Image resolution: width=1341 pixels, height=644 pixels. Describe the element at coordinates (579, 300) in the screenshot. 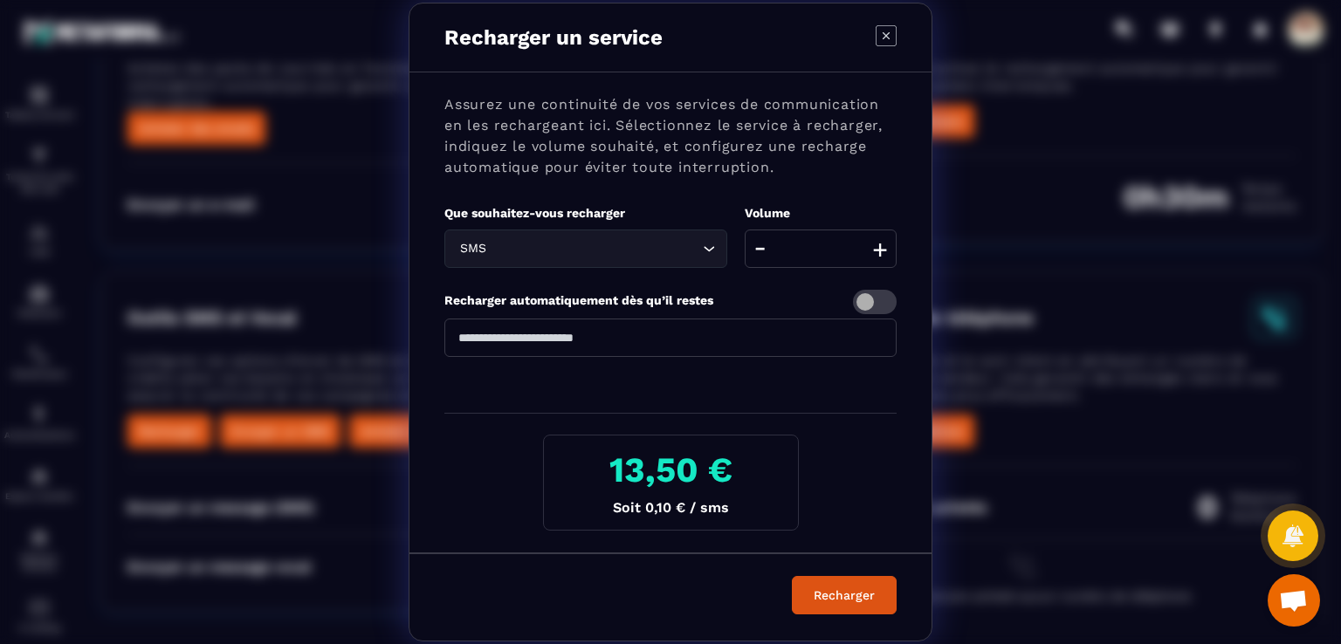

I see `label: Recharger automatiquement dès qu’il restes` at that location.